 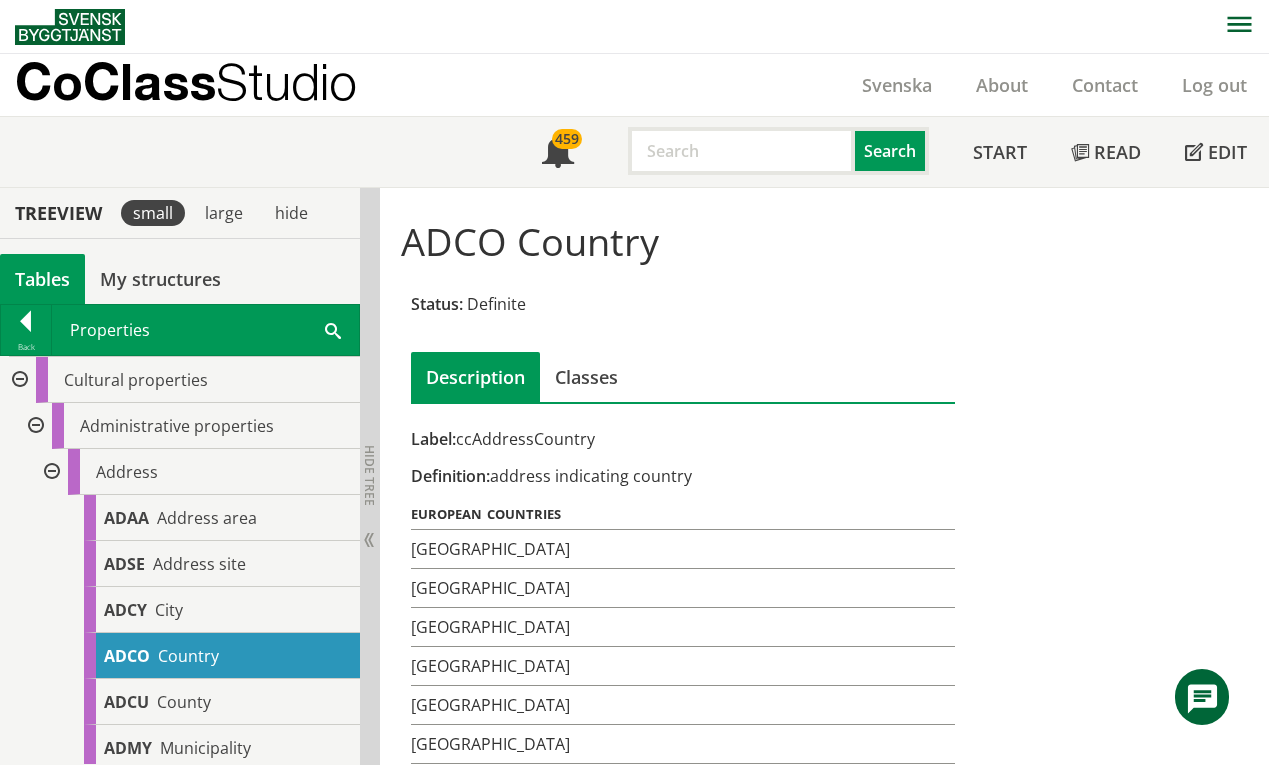 I want to click on span: Cultural properties, so click(x=136, y=380).